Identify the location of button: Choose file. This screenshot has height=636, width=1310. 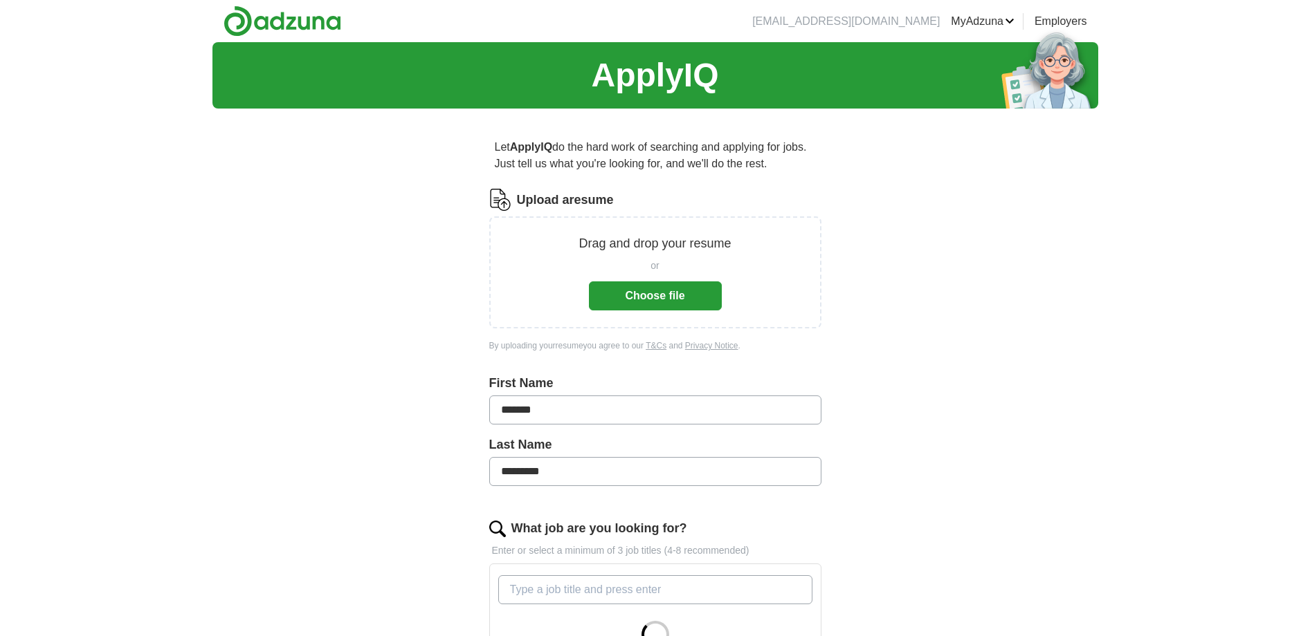
(655, 296).